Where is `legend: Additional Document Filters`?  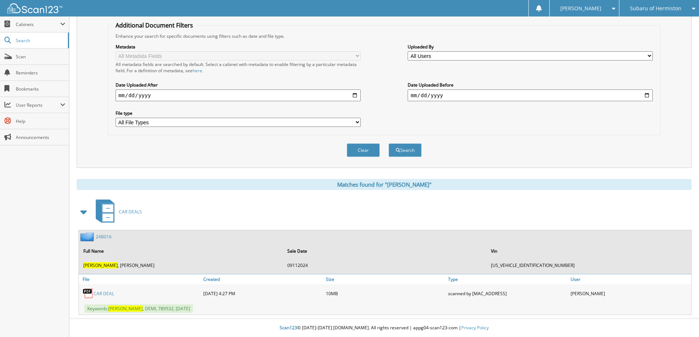
legend: Additional Document Filters is located at coordinates (154, 25).